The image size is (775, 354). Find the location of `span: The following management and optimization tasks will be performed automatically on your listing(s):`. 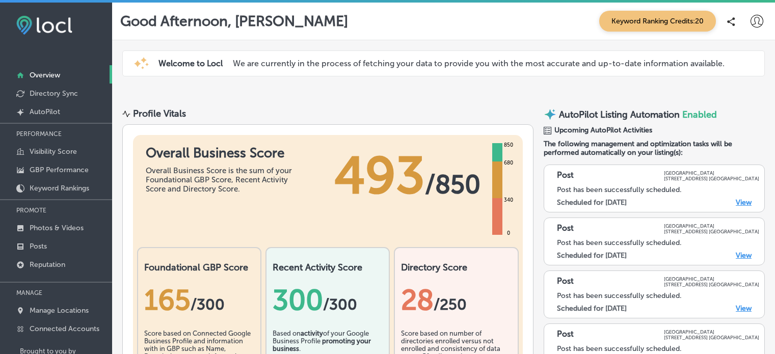

span: The following management and optimization tasks will be performed automatically on your listing(s): is located at coordinates (655, 148).